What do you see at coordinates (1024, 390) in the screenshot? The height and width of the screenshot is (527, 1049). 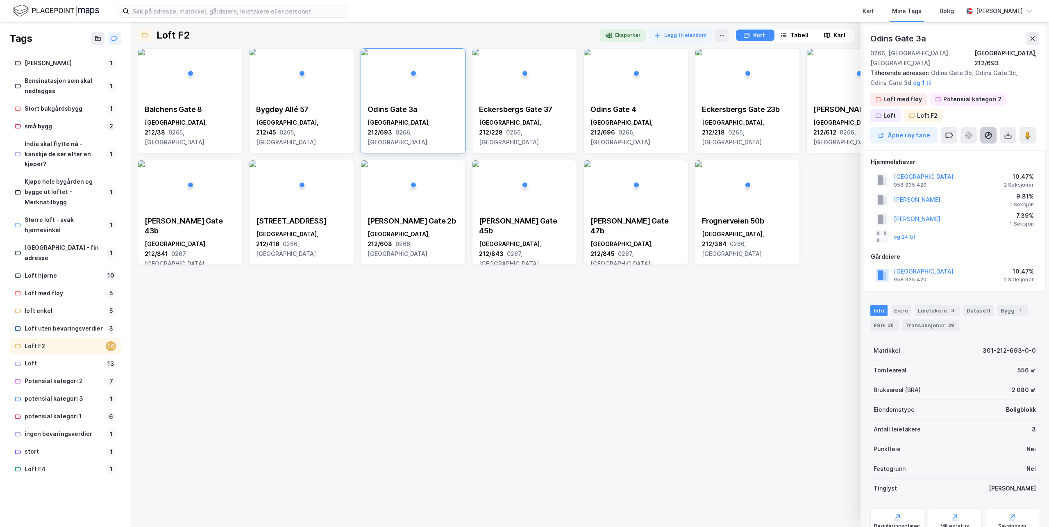 I see `div: 2 080 ㎡` at bounding box center [1024, 390].